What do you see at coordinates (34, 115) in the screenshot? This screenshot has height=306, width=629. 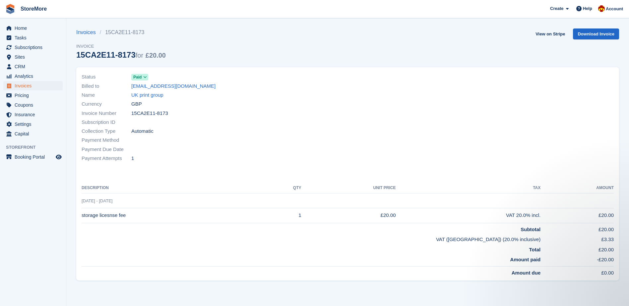 I see `span: Insurance` at bounding box center [34, 115].